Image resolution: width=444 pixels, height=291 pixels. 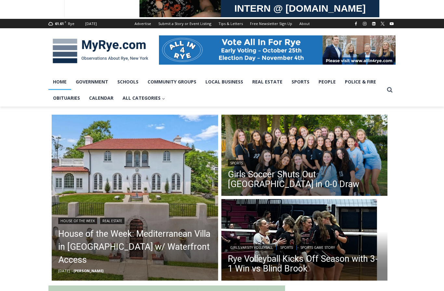 What do you see at coordinates (318, 248) in the screenshot?
I see `a: Sports Game Story` at bounding box center [318, 248].